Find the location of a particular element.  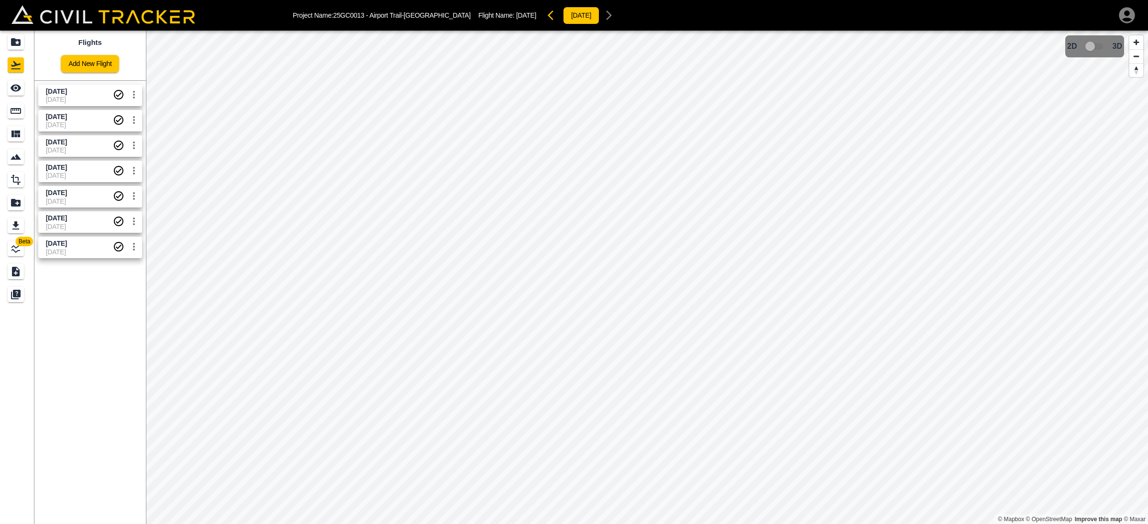

a: Map feedback is located at coordinates (1098, 519).